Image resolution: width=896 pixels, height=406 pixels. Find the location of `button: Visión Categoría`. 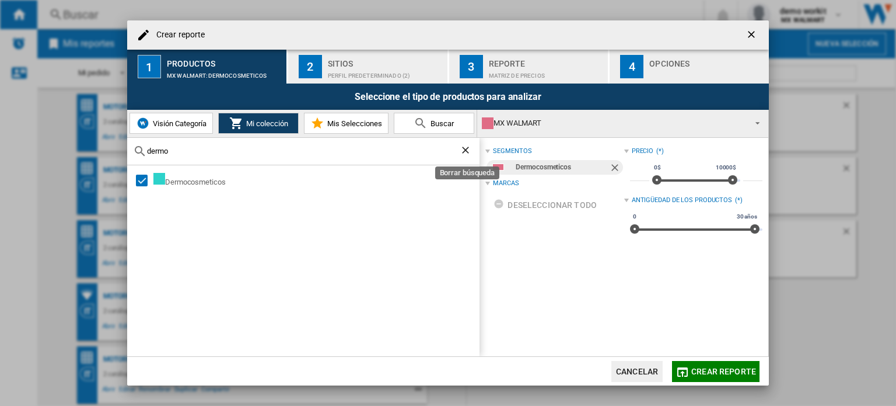

button: Visión Categoría is located at coordinates (171, 123).